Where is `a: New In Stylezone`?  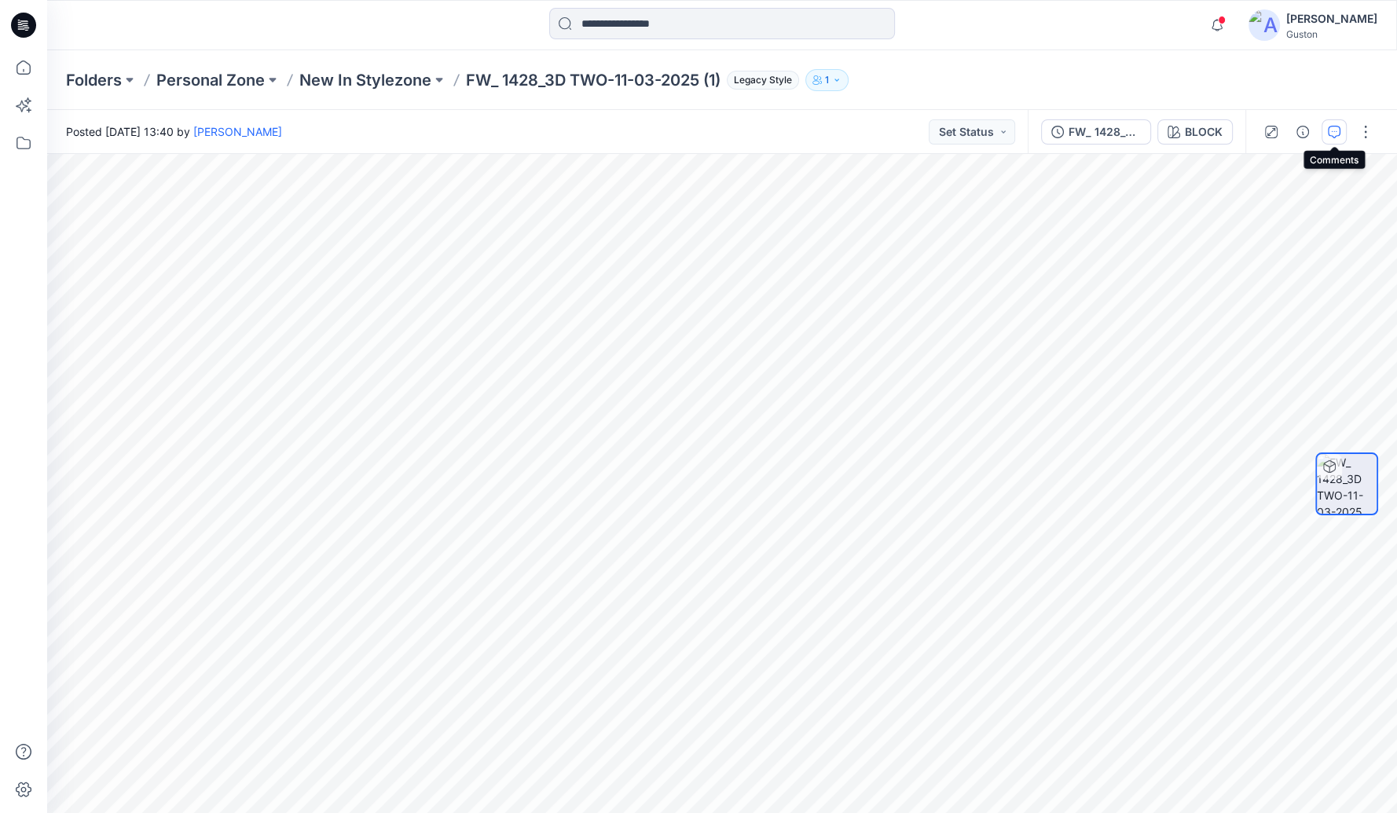 a: New In Stylezone is located at coordinates (365, 80).